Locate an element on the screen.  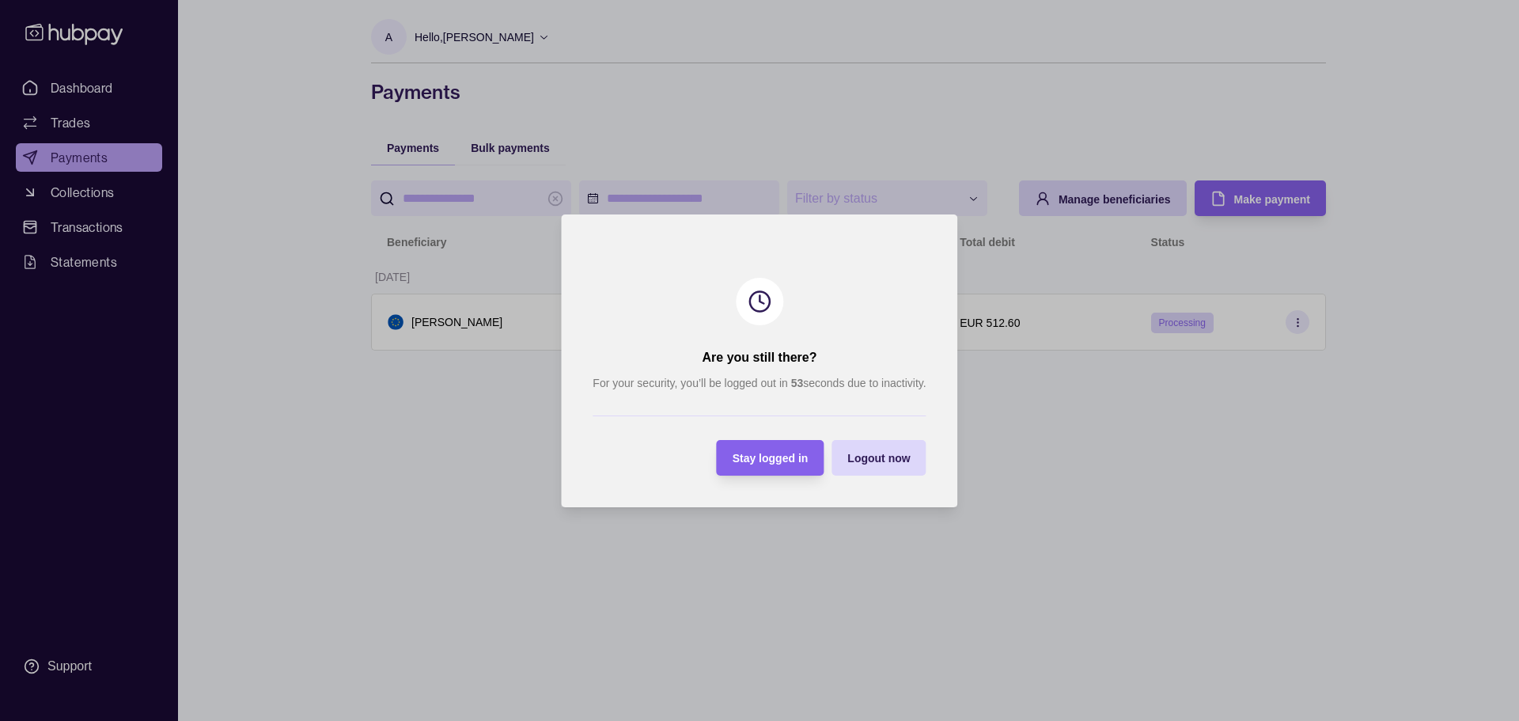
button: Logout now is located at coordinates (878, 457).